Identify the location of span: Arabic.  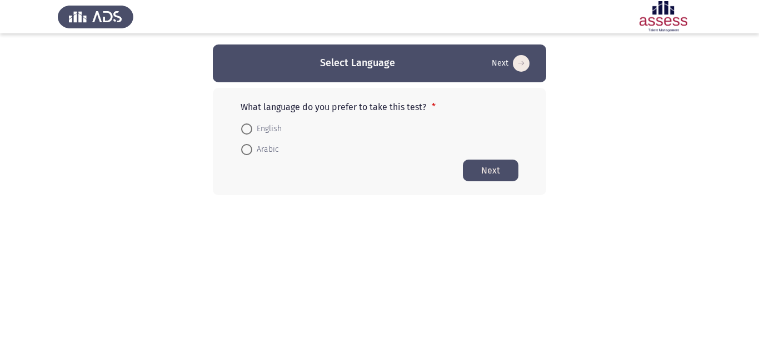
(266, 150).